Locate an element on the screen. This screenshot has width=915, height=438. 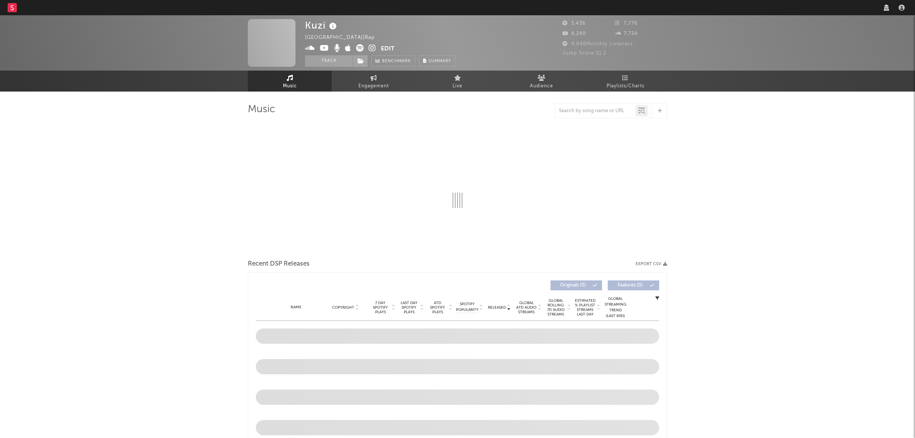
span: 3,436 is located at coordinates (574, 23).